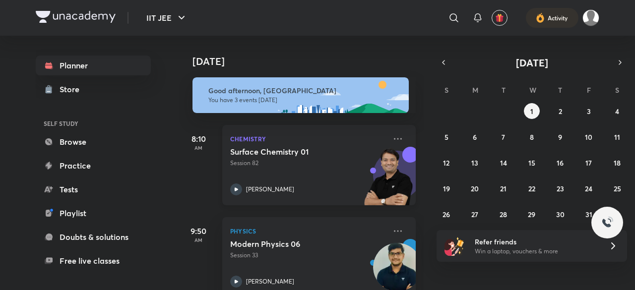  What do you see at coordinates (560, 111) in the screenshot?
I see `button: October 2, 2025` at bounding box center [560, 111].